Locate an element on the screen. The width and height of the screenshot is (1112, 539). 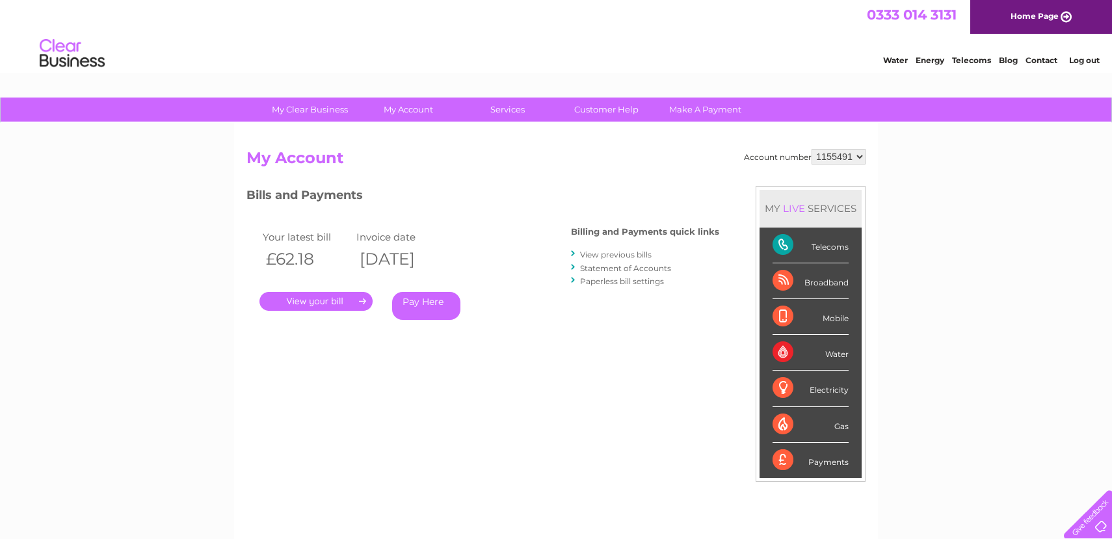
div: Account number is located at coordinates (804, 157).